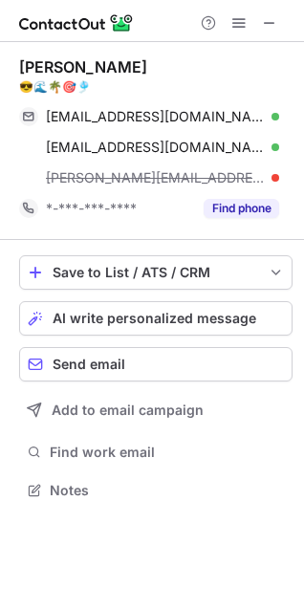 This screenshot has width=304, height=610. I want to click on div: Save to List / ATS / CRM, so click(156, 273).